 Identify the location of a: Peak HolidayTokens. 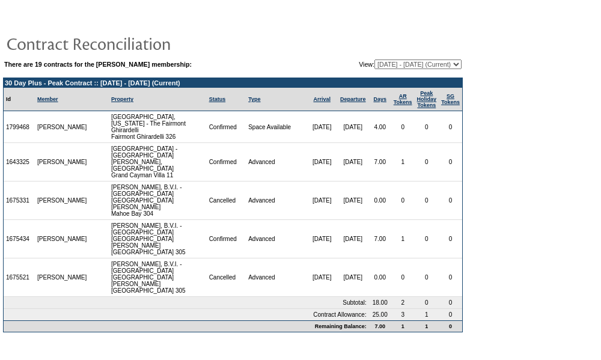
(427, 99).